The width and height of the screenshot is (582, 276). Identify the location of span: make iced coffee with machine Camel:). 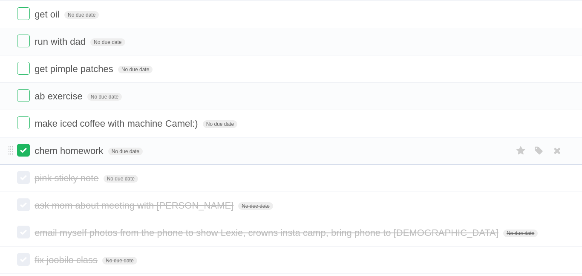
(117, 123).